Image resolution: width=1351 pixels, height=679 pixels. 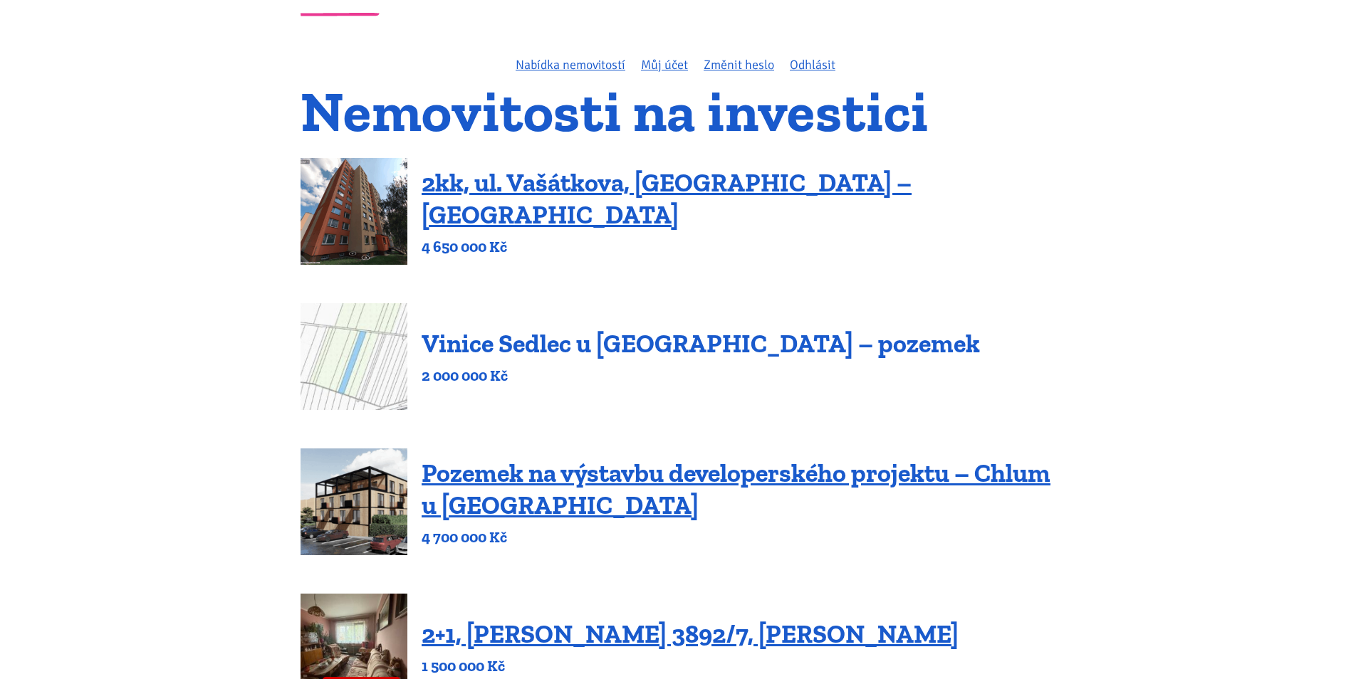 I want to click on a: Odhlásit, so click(x=812, y=65).